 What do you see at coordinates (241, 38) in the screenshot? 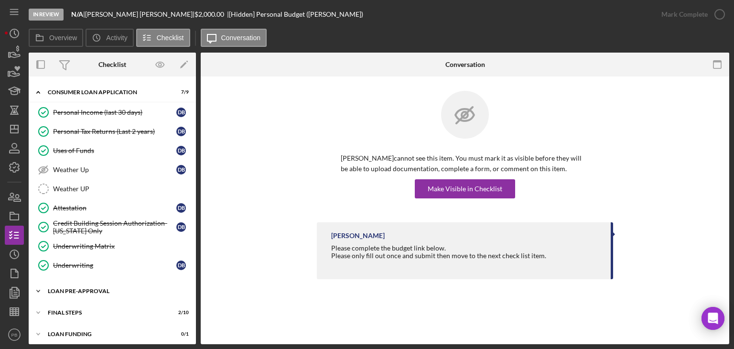
I see `label: Conversation` at bounding box center [241, 38].